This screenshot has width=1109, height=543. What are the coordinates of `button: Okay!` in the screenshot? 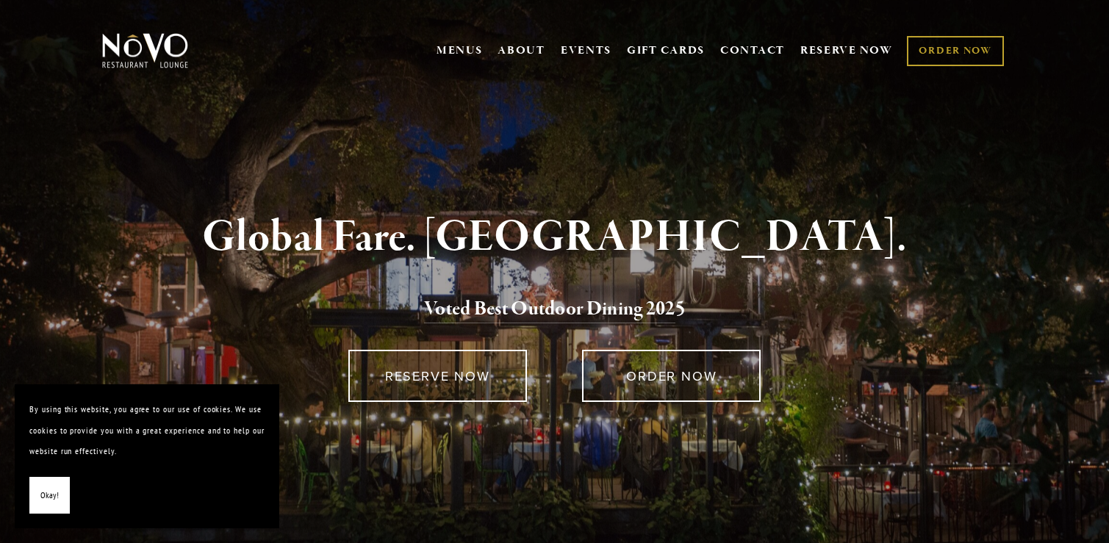 It's located at (49, 495).